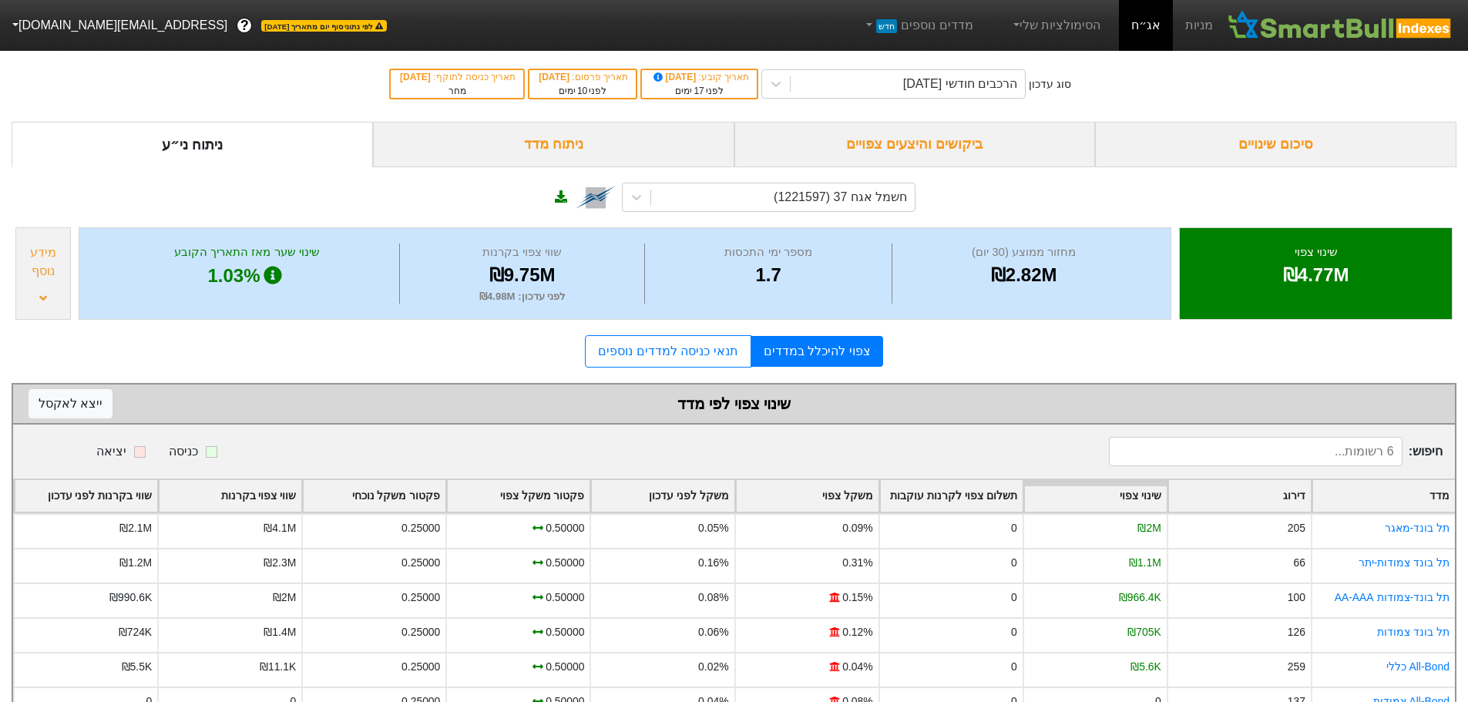  I want to click on div: ניתוח מדד, so click(553, 144).